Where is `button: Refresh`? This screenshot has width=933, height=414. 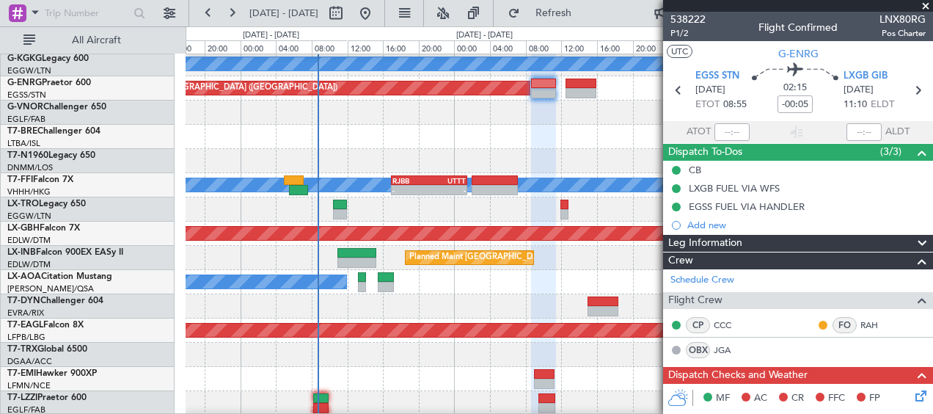 button: Refresh is located at coordinates (545, 13).